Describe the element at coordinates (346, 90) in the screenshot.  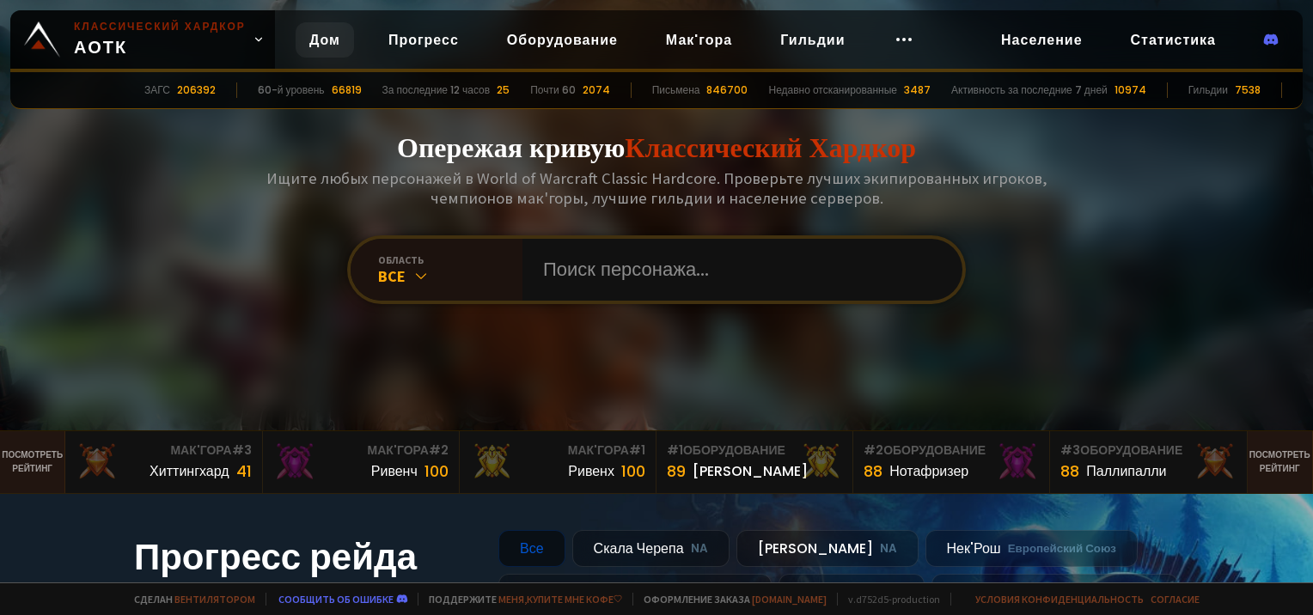
I see `div: 66819` at that location.